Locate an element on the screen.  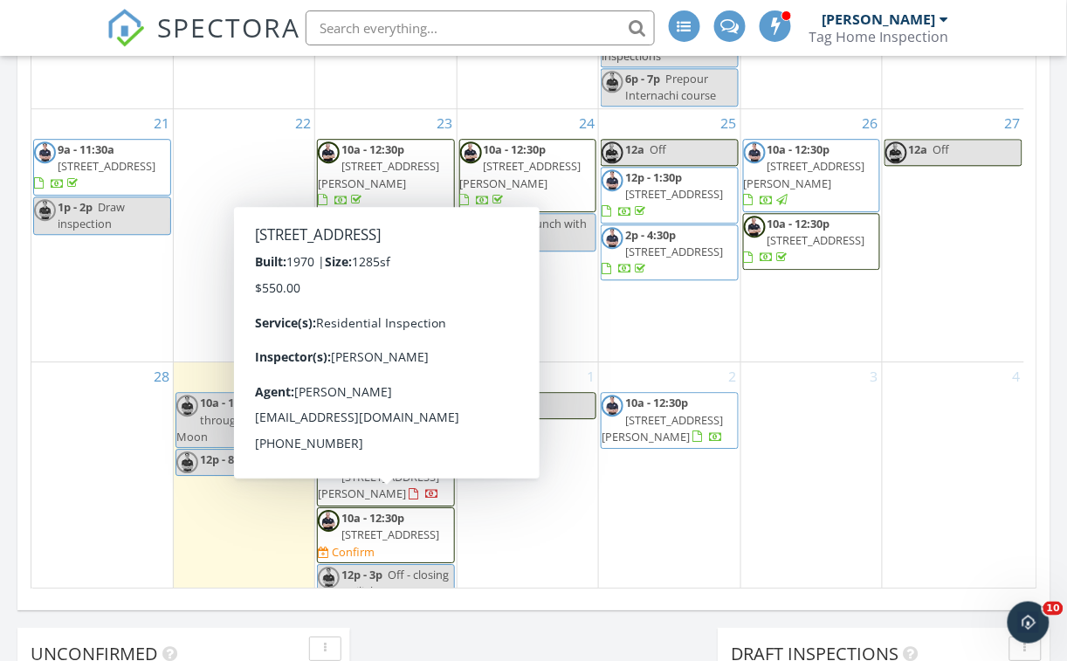
span: 2p - 4:30p is located at coordinates (650, 235).